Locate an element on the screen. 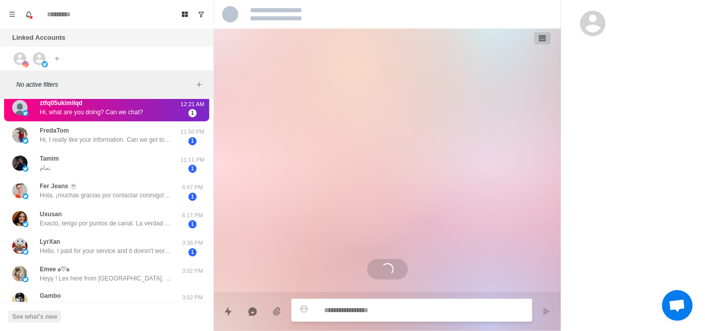  p: 11:50 PM is located at coordinates (193, 131).